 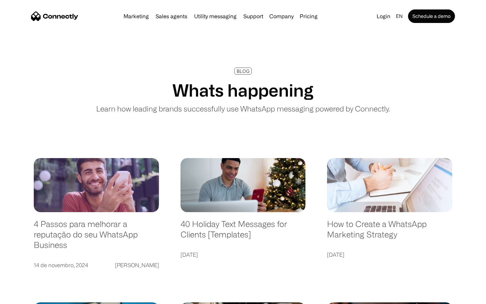 What do you see at coordinates (384, 16) in the screenshot?
I see `a: Login` at bounding box center [384, 16].